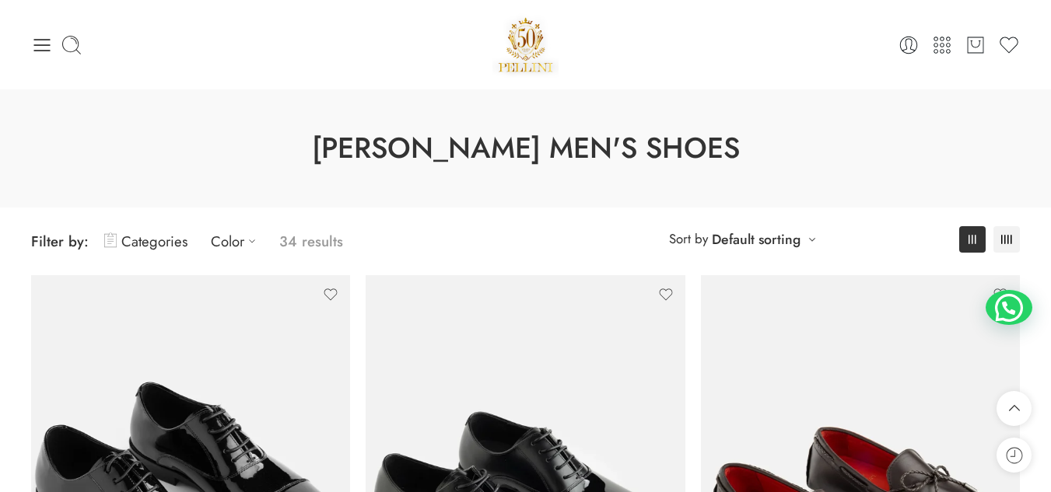 This screenshot has height=492, width=1051. Describe the element at coordinates (145, 241) in the screenshot. I see `a: Categories` at that location.